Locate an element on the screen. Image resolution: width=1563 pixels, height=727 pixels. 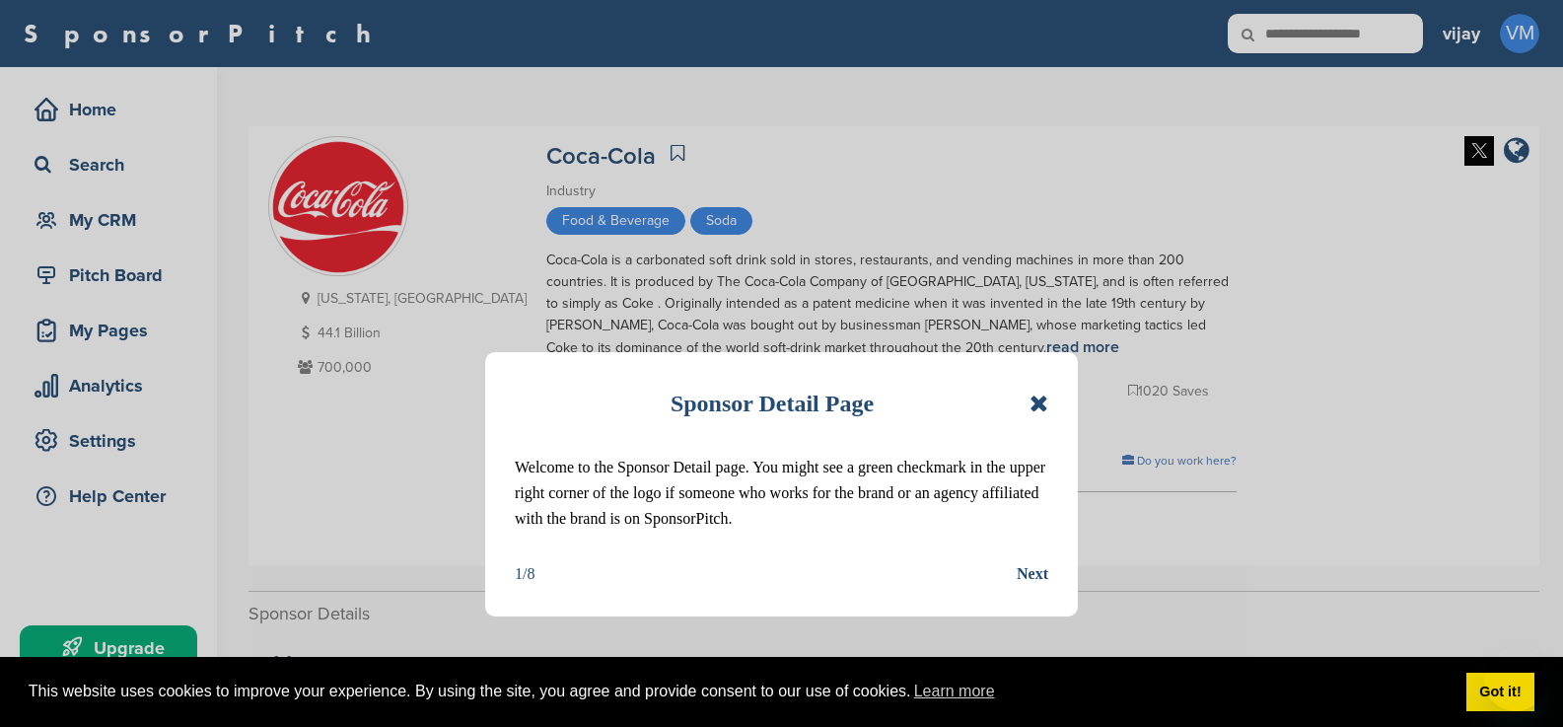
a: dismiss cookie message is located at coordinates (1500, 692).